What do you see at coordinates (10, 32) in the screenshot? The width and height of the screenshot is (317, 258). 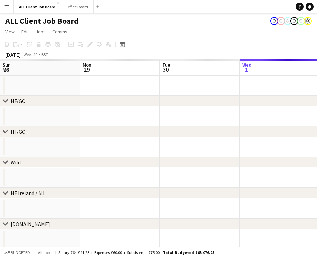 I see `span: View` at bounding box center [10, 32].